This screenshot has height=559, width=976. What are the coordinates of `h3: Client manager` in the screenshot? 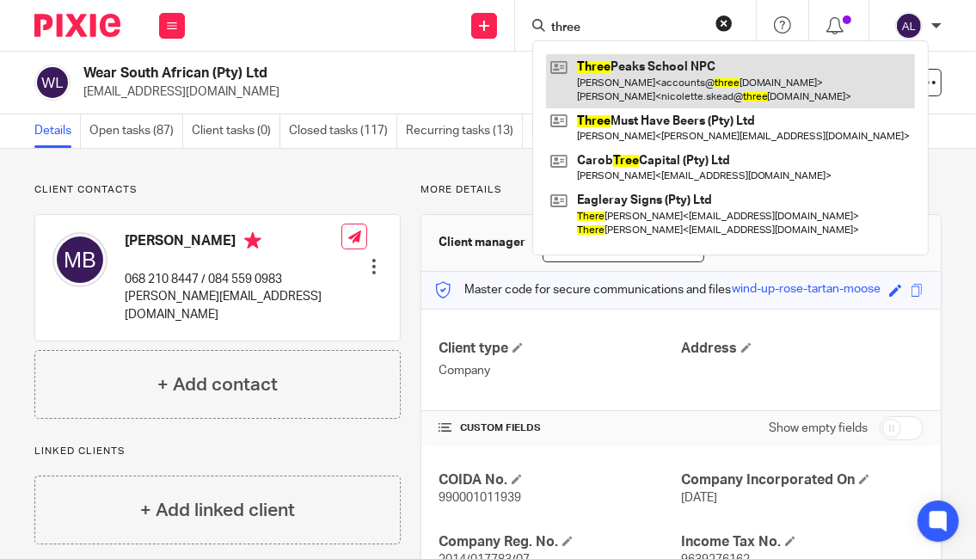 It's located at (481, 242).